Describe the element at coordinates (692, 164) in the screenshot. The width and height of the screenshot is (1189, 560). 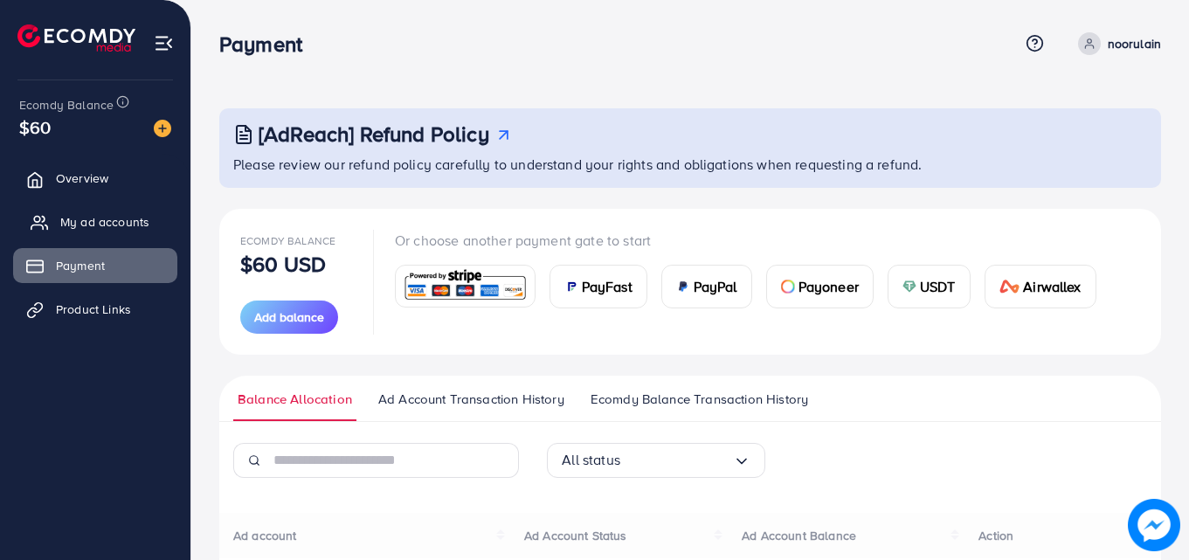
I see `p: Please review our refund policy carefully to understand your rights and obligations when requesti...` at that location.